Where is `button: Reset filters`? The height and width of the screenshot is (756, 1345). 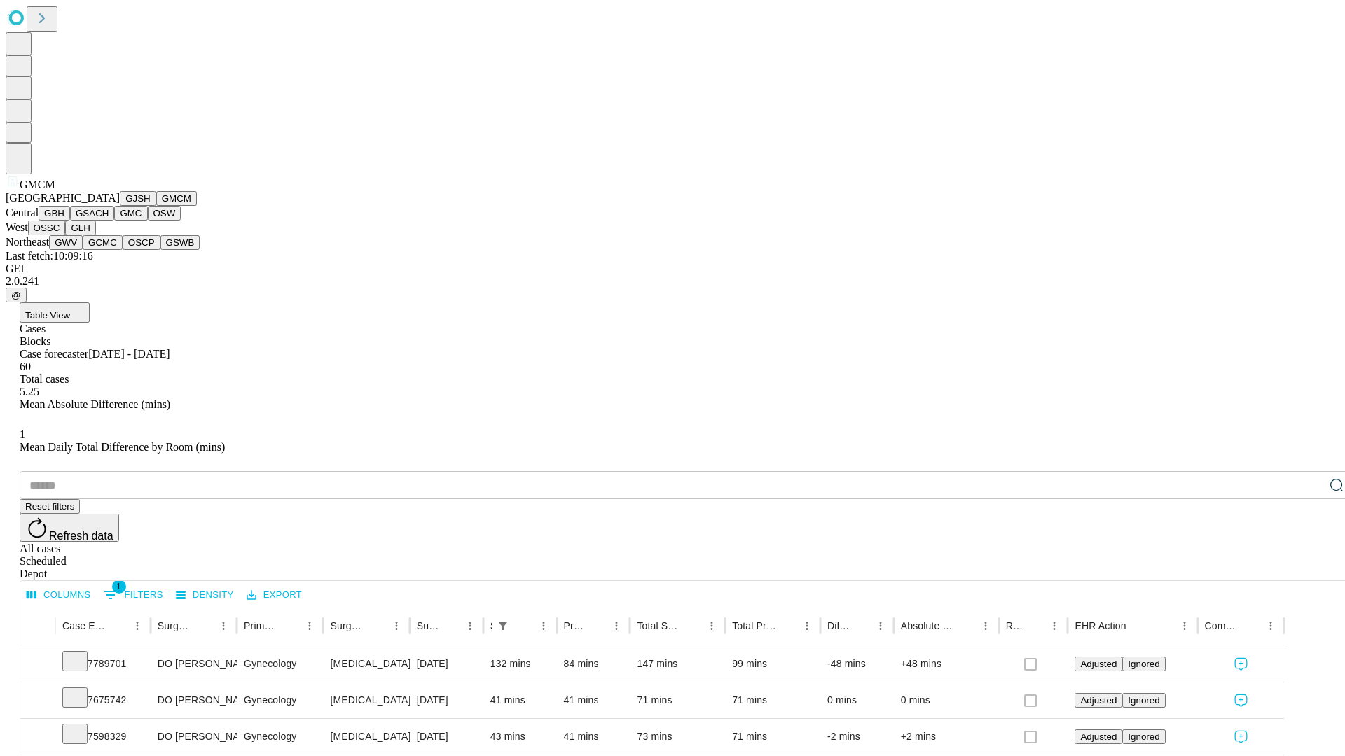 button: Reset filters is located at coordinates (50, 506).